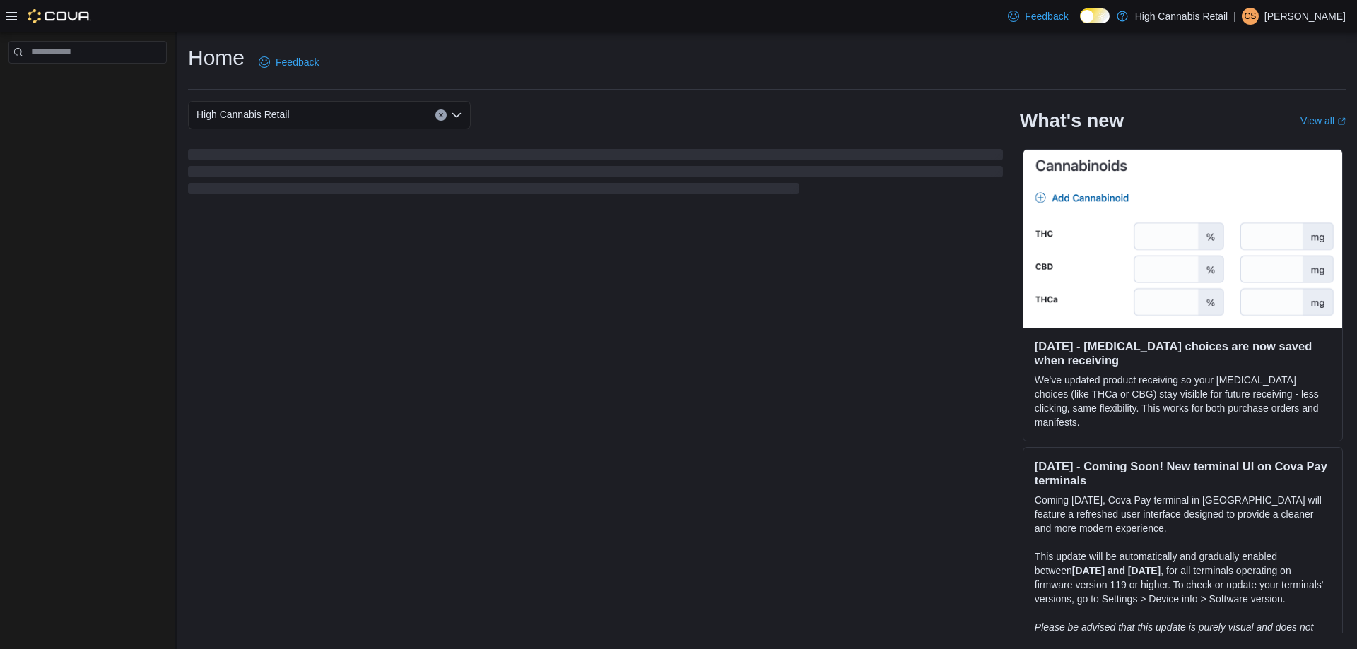  I want to click on svg: External link, so click(1341, 122).